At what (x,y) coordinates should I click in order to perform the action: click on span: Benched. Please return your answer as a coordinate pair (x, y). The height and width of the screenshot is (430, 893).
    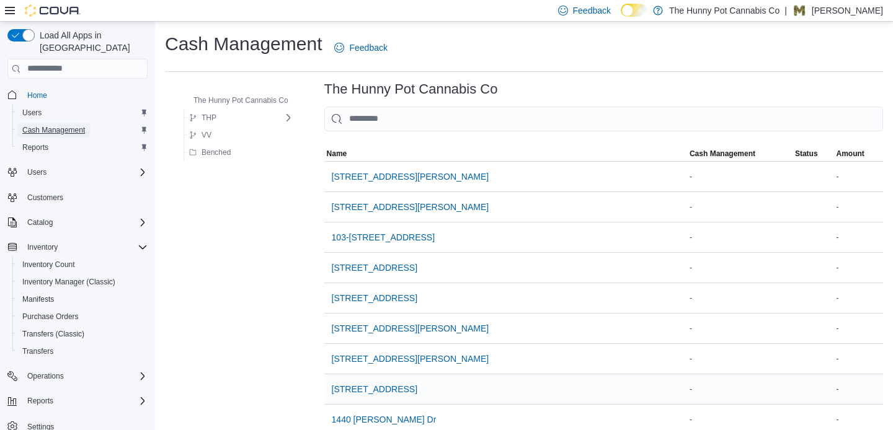
    Looking at the image, I should click on (216, 153).